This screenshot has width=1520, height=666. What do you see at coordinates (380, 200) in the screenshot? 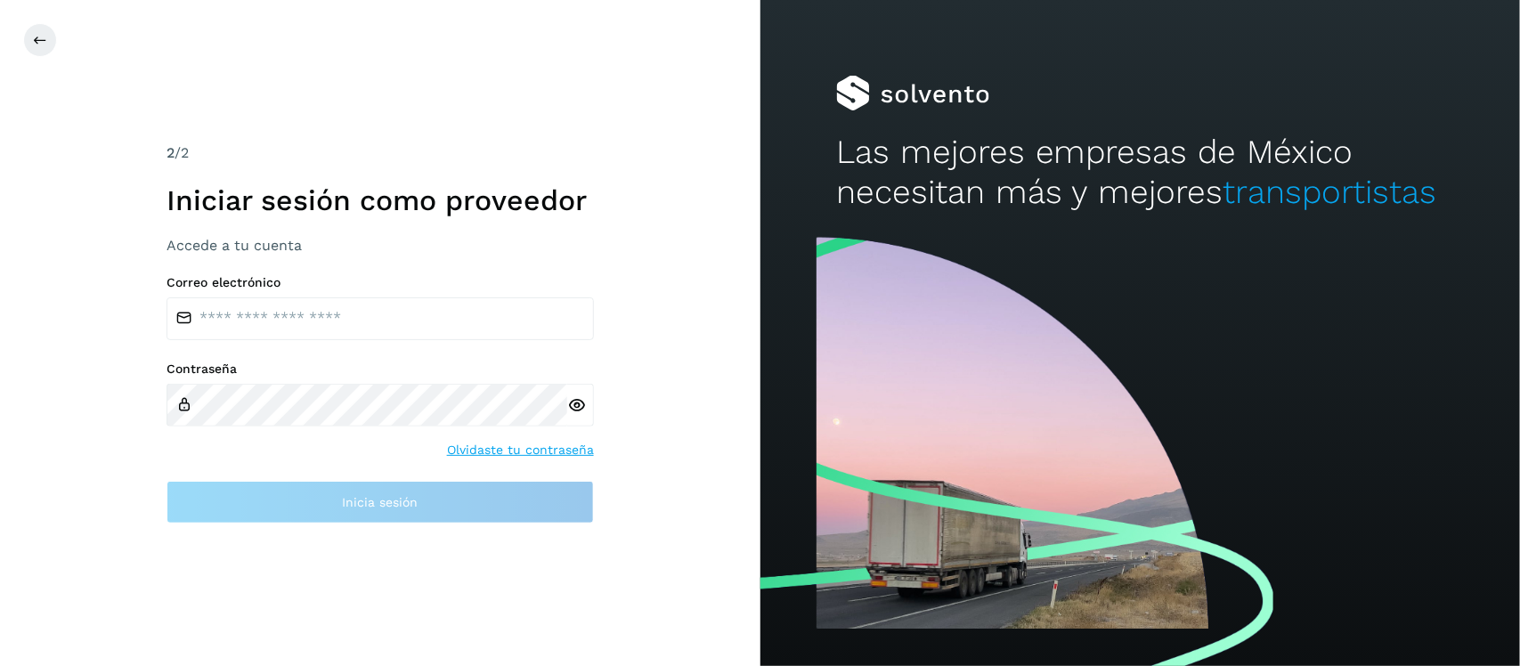
I see `h1: Iniciar sesión como proveedor` at bounding box center [380, 200].